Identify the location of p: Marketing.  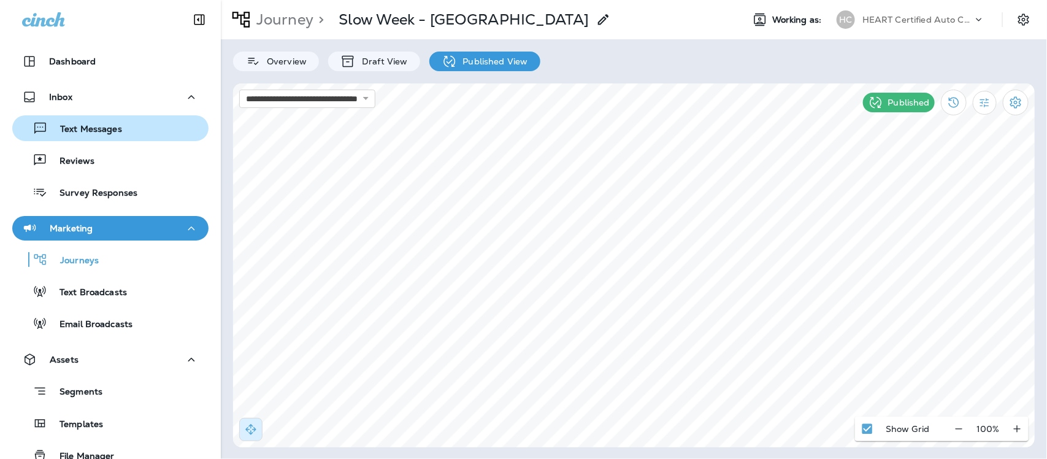
(71, 228).